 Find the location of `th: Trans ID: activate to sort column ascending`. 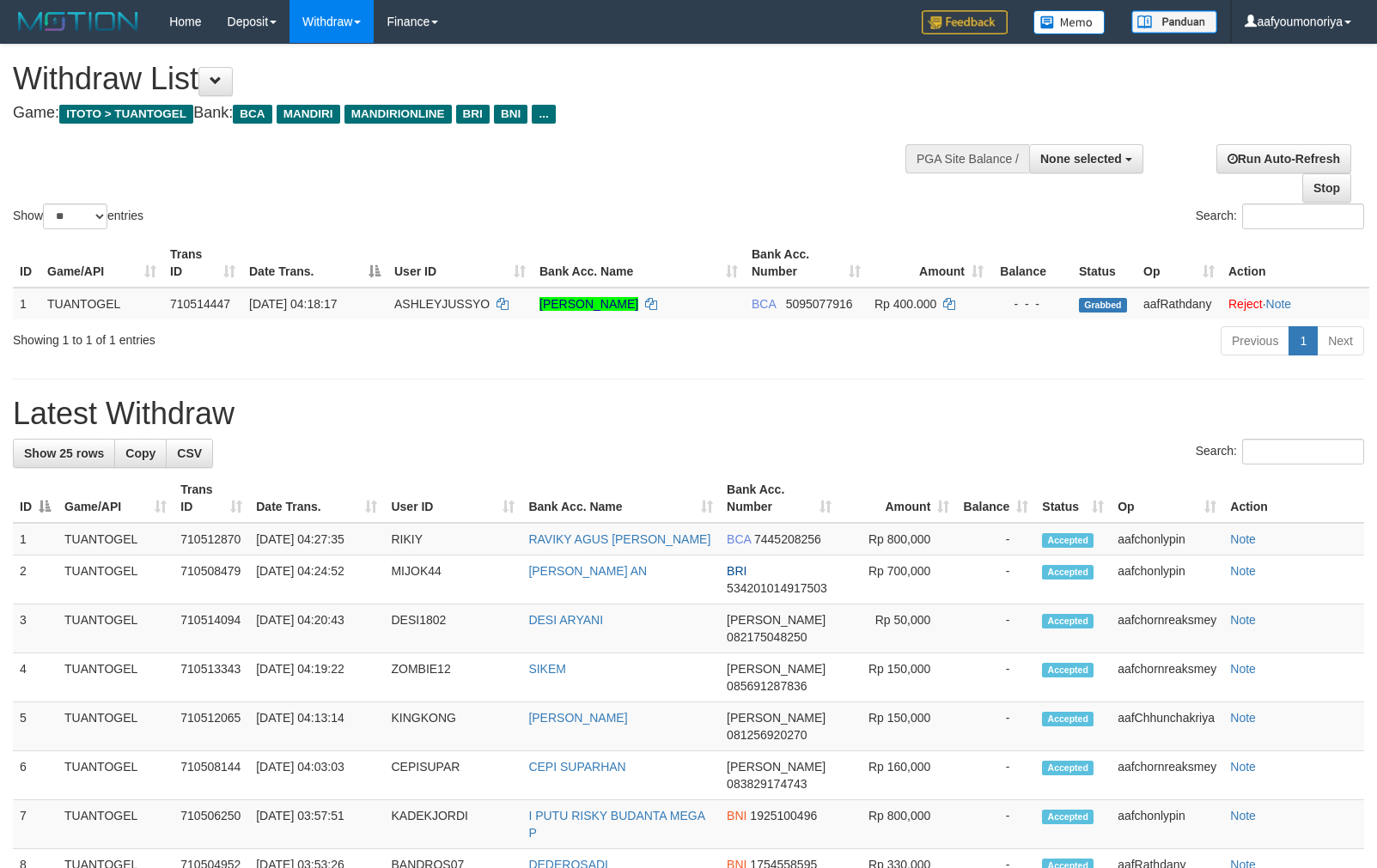

th: Trans ID: activate to sort column ascending is located at coordinates (203, 263).